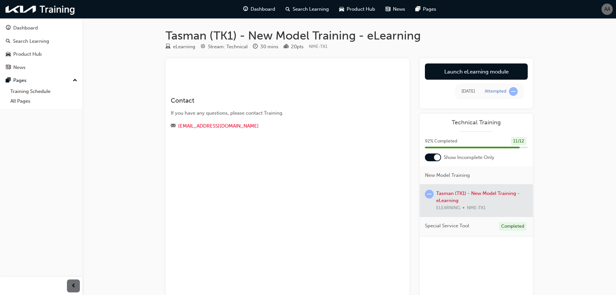 The width and height of the screenshot is (616, 295). I want to click on span: up-icon, so click(75, 81).